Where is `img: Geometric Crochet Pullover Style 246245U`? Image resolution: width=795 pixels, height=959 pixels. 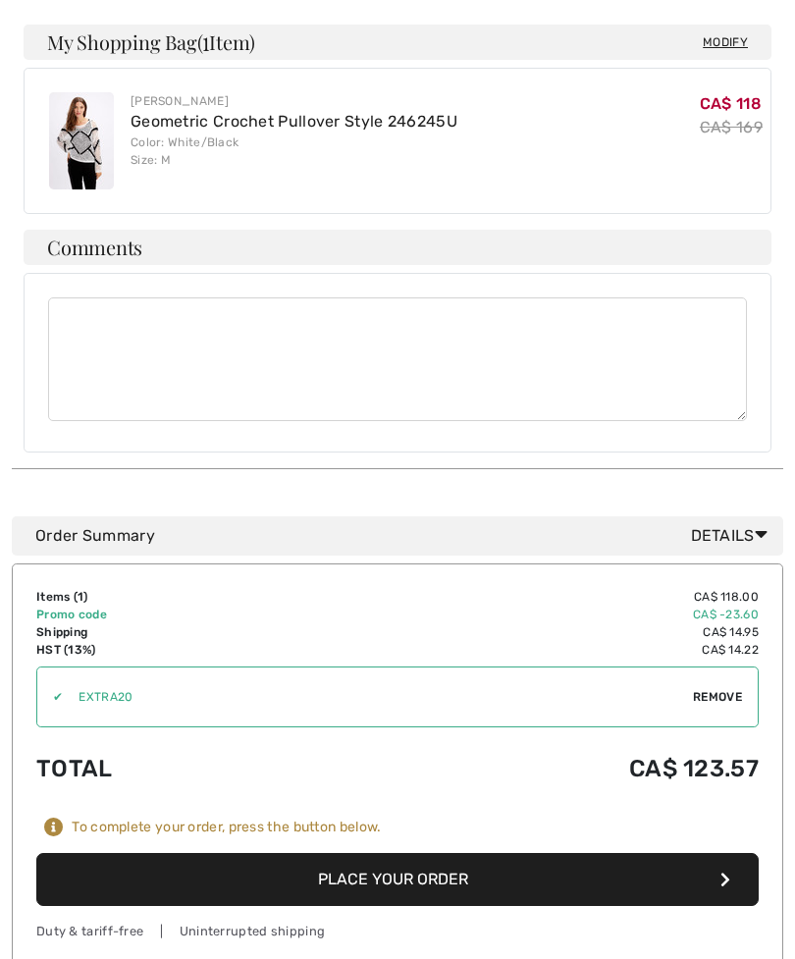 img: Geometric Crochet Pullover Style 246245U is located at coordinates (81, 141).